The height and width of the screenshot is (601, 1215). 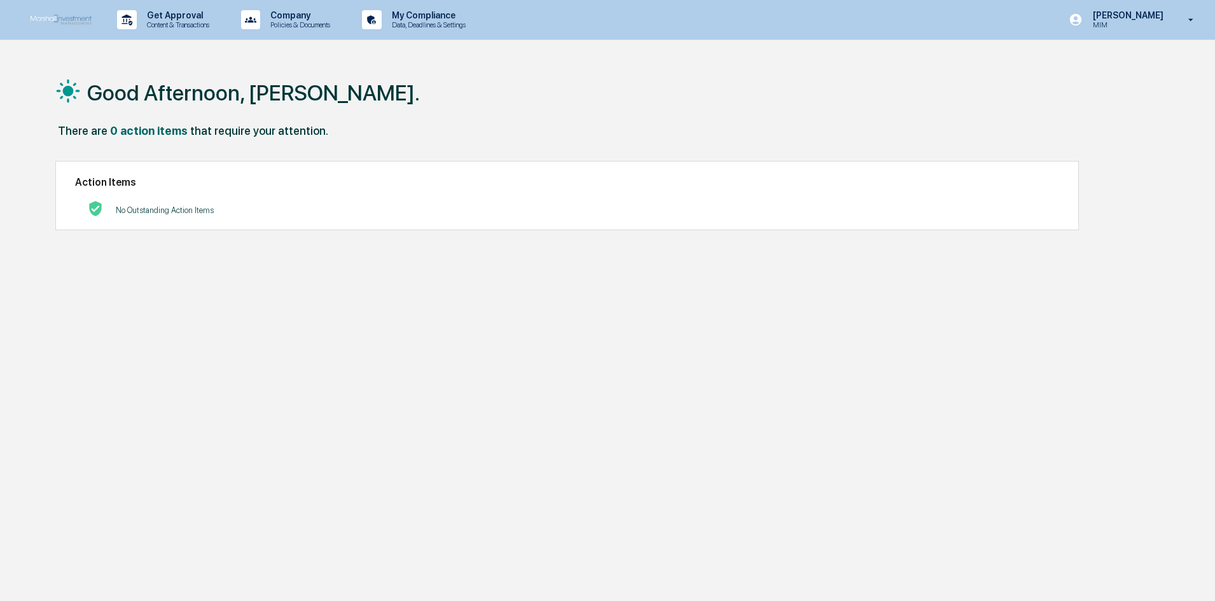 I want to click on img: No Actions logo, so click(x=95, y=209).